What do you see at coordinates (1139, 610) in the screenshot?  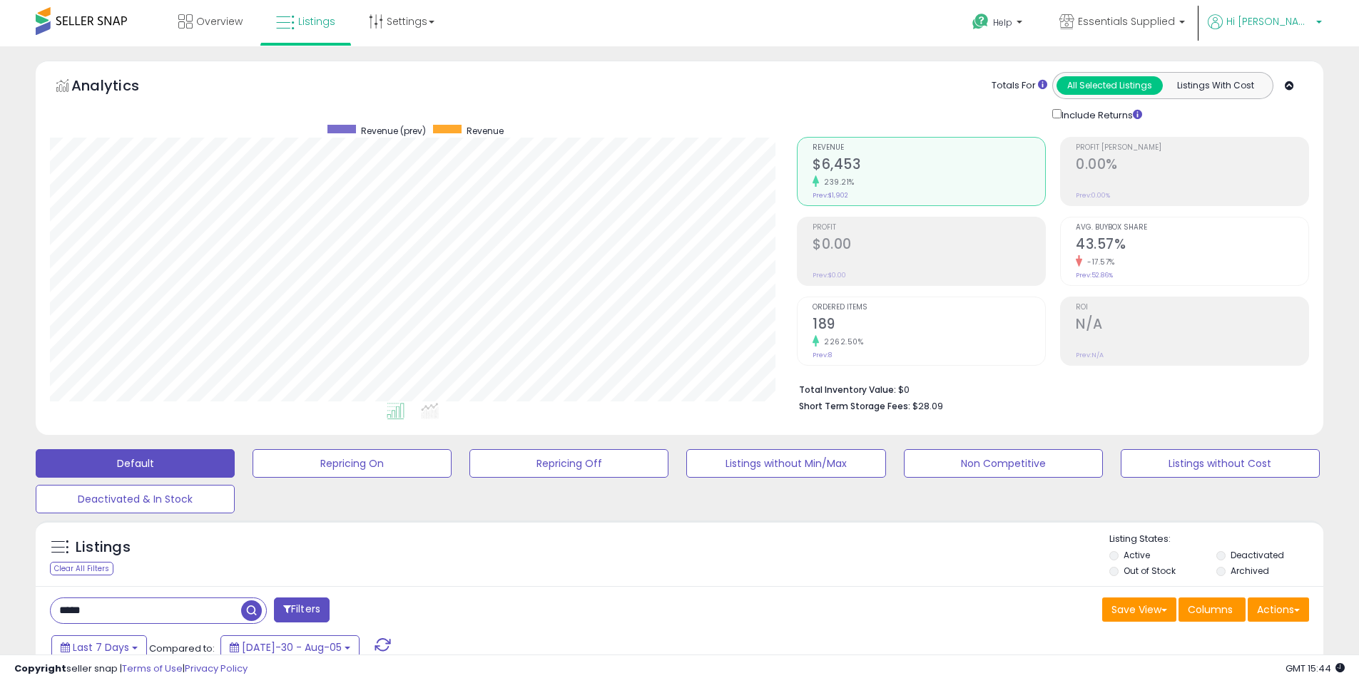 I see `button: Save View` at bounding box center [1139, 610].